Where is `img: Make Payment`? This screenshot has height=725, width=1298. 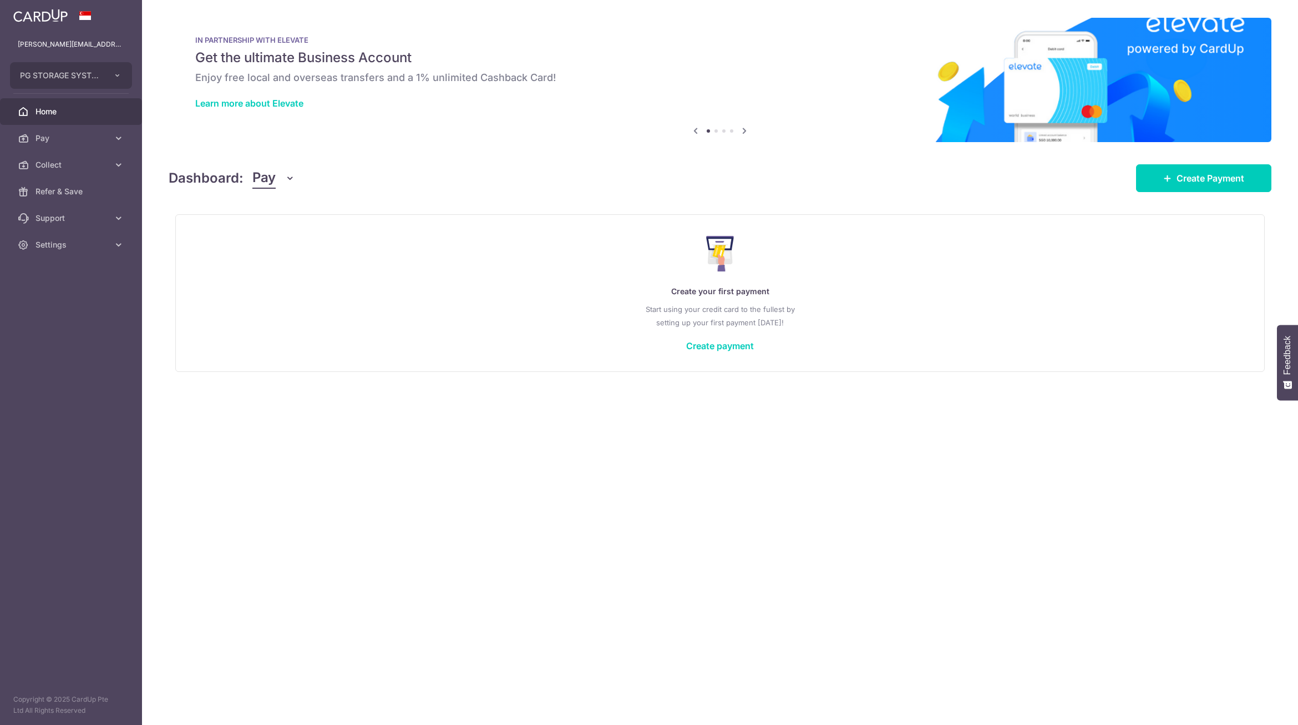
img: Make Payment is located at coordinates (720, 254).